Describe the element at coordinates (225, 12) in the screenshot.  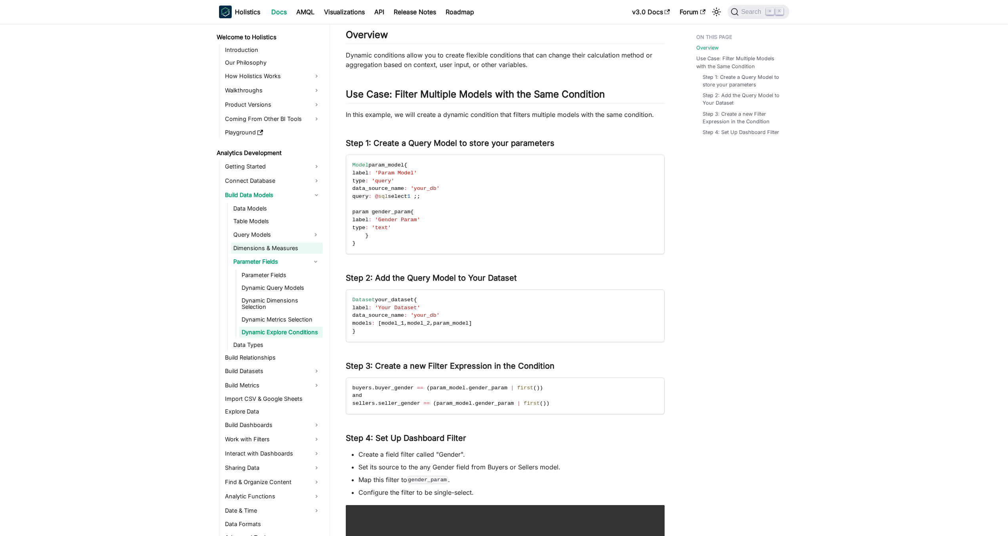
I see `img: Holistics` at that location.